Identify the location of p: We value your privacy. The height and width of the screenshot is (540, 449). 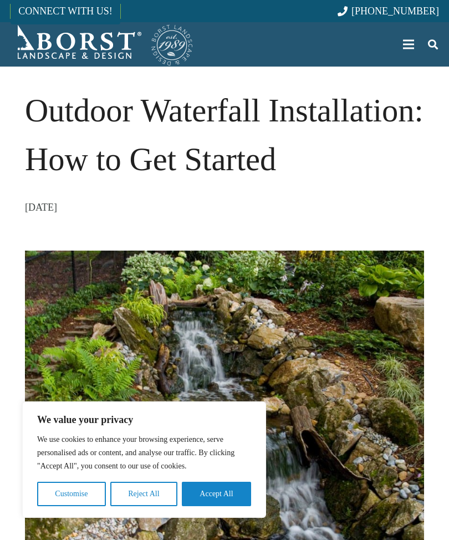
(144, 420).